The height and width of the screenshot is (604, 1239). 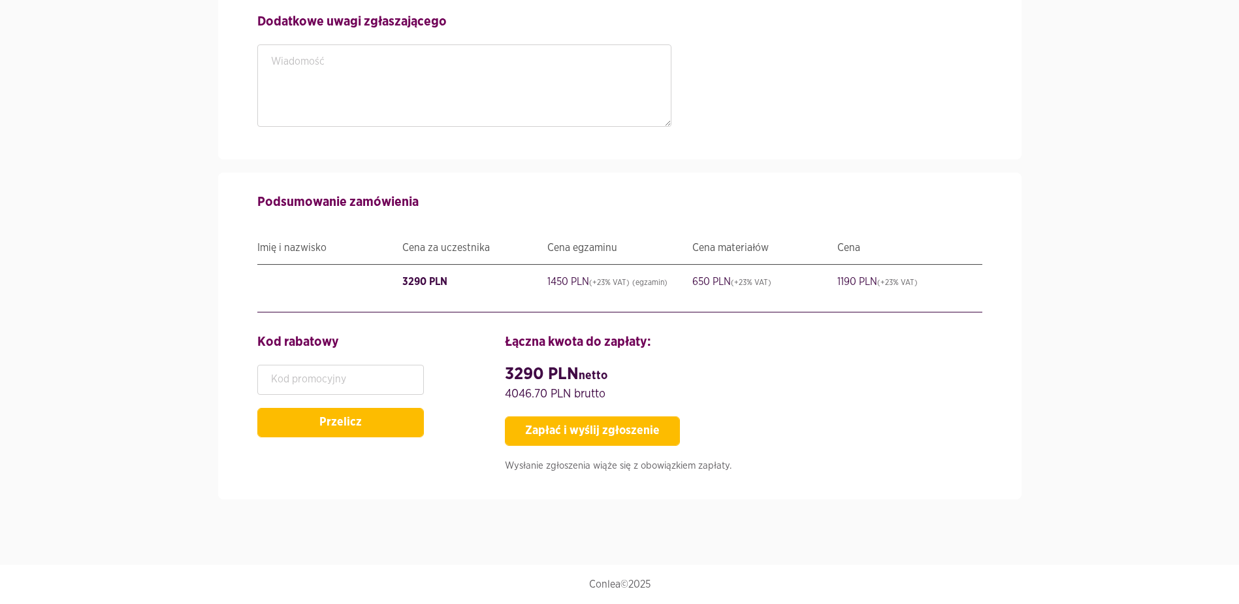 I want to click on span: 1450 PLN, so click(x=620, y=282).